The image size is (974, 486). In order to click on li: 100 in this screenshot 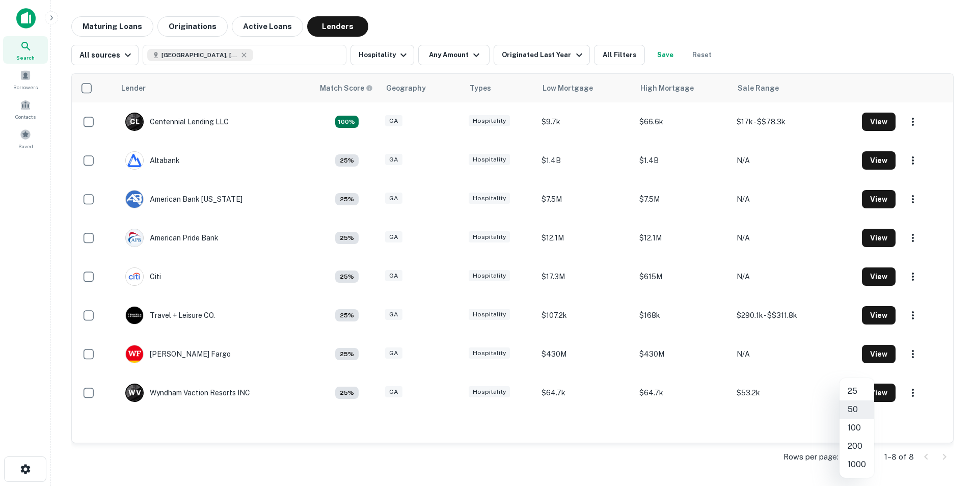, I will do `click(857, 428)`.